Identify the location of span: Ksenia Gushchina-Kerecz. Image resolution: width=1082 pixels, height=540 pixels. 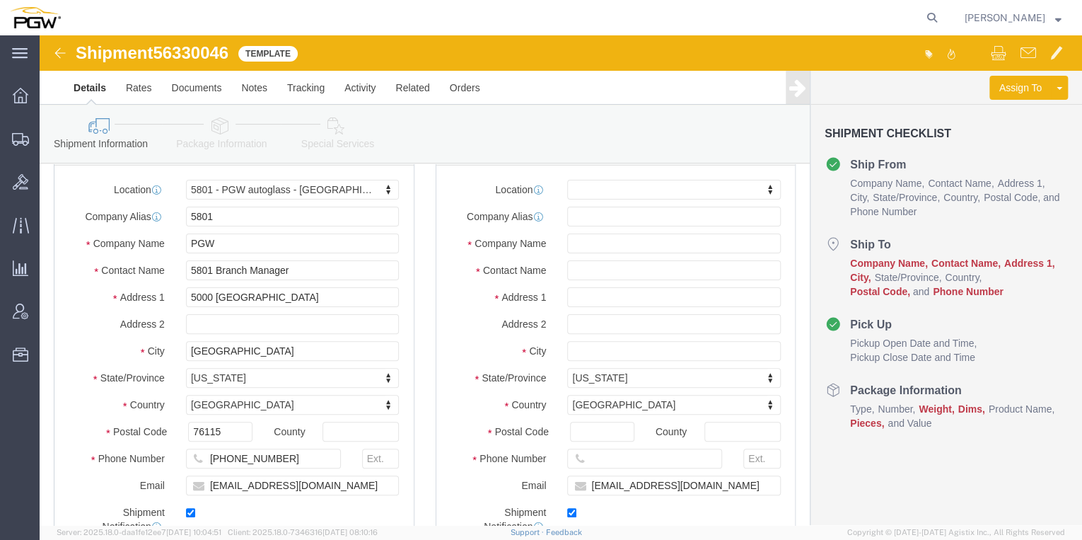
(1005, 18).